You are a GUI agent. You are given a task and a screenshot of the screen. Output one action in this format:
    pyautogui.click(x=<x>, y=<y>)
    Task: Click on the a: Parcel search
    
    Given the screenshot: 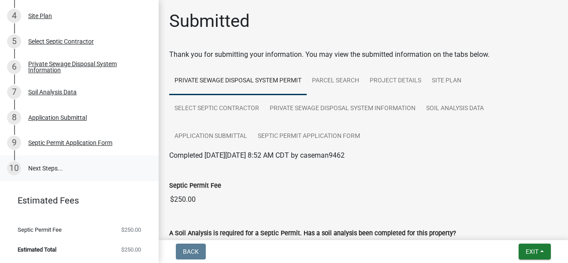 What is the action you would take?
    pyautogui.click(x=335, y=81)
    